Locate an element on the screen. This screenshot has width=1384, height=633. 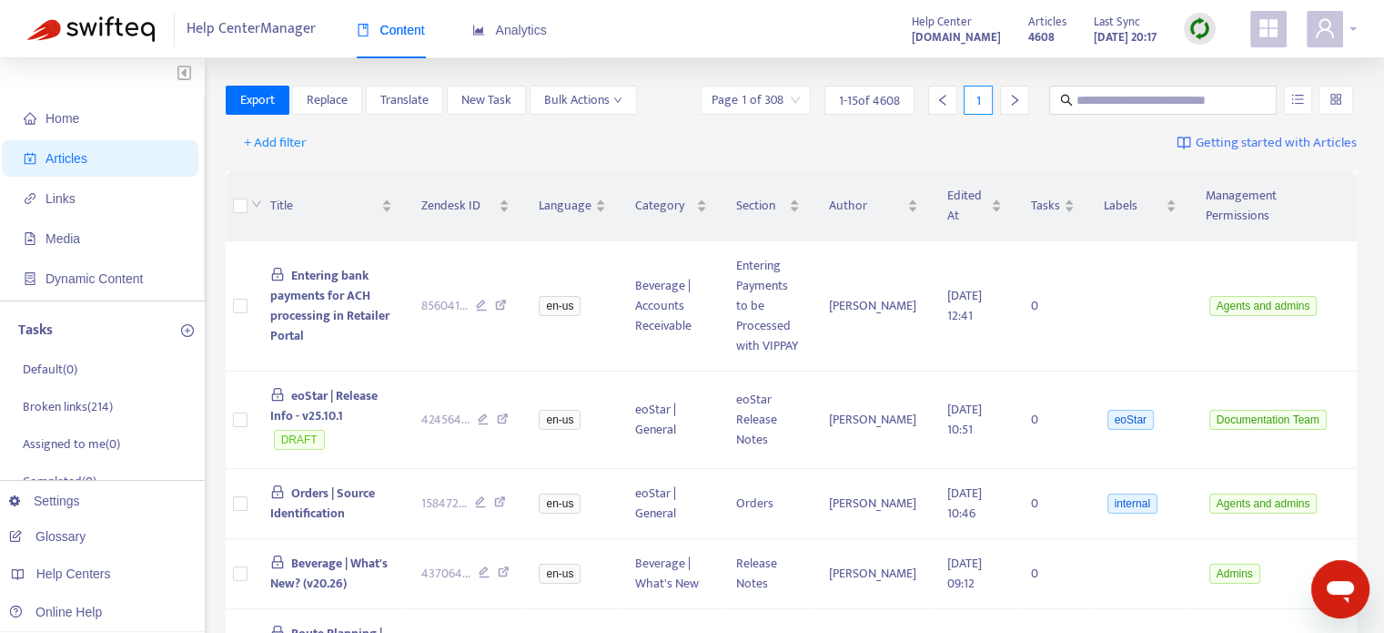
a: Glossary is located at coordinates (47, 536).